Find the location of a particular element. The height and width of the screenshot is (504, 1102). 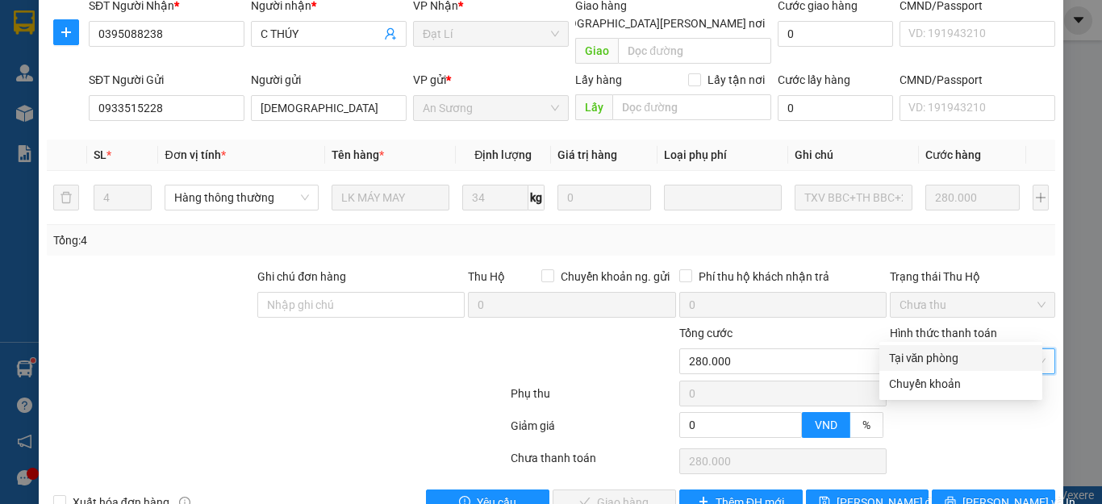

span: GỬI KHÁCH HÀNG is located at coordinates (121, 121).